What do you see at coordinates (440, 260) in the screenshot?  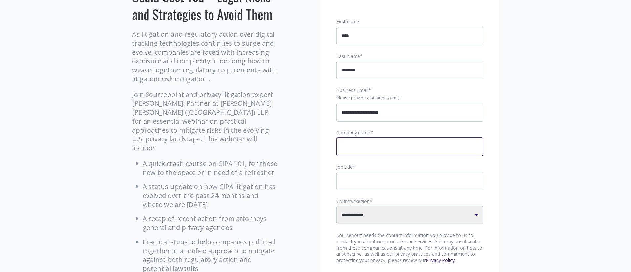 I see `a: Privacy Policy` at bounding box center [440, 260].